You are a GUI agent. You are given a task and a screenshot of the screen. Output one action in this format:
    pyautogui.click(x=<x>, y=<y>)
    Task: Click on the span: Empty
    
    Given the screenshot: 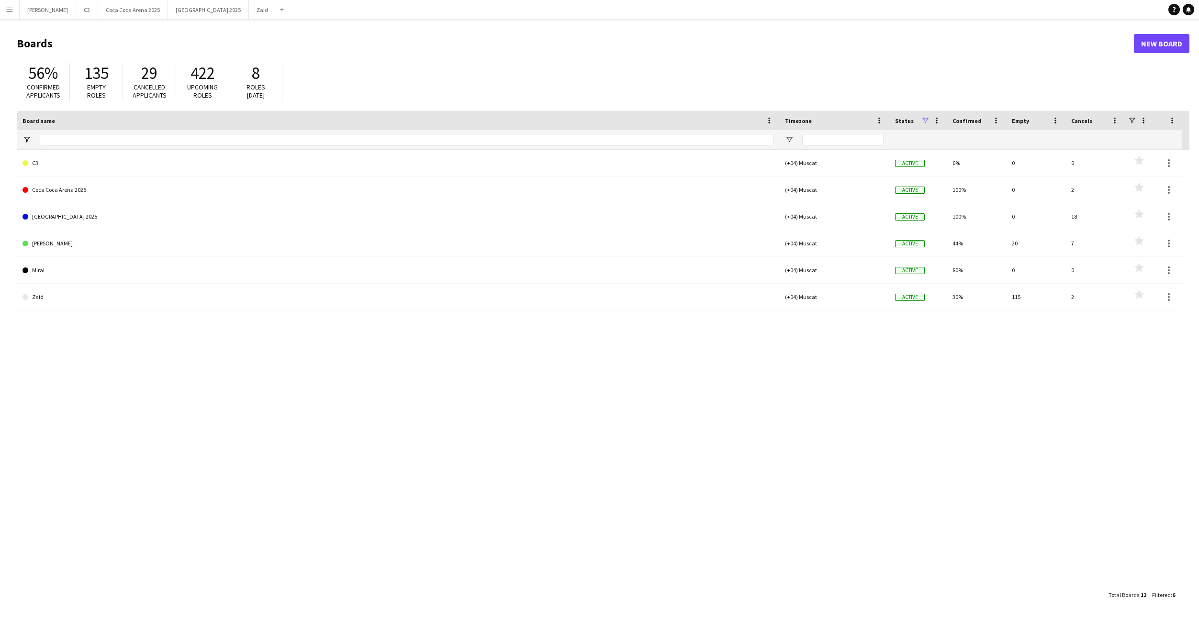 What is the action you would take?
    pyautogui.click(x=1020, y=121)
    